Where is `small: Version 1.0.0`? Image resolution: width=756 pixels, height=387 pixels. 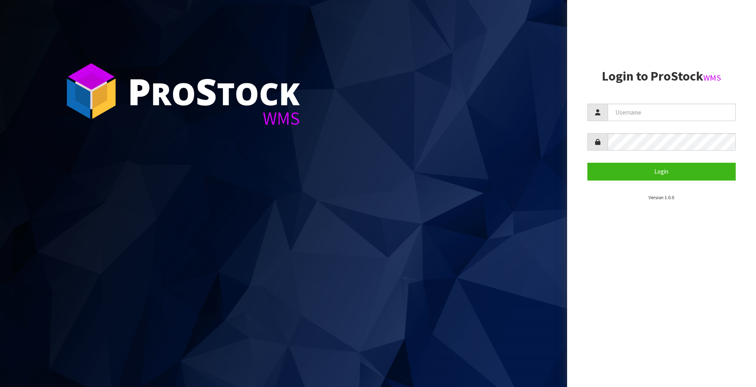 small: Version 1.0.0 is located at coordinates (661, 197).